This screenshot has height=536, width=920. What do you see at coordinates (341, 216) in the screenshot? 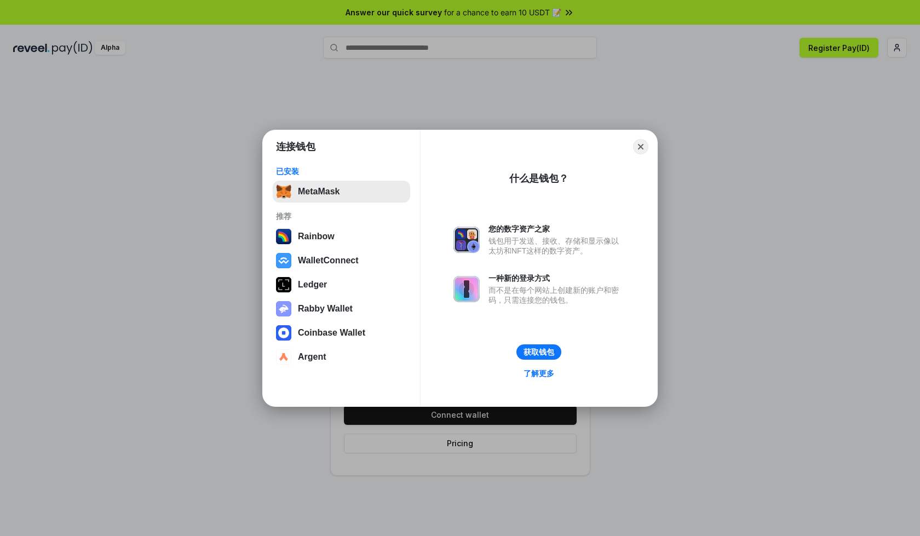
I see `div: 推荐` at bounding box center [341, 216].